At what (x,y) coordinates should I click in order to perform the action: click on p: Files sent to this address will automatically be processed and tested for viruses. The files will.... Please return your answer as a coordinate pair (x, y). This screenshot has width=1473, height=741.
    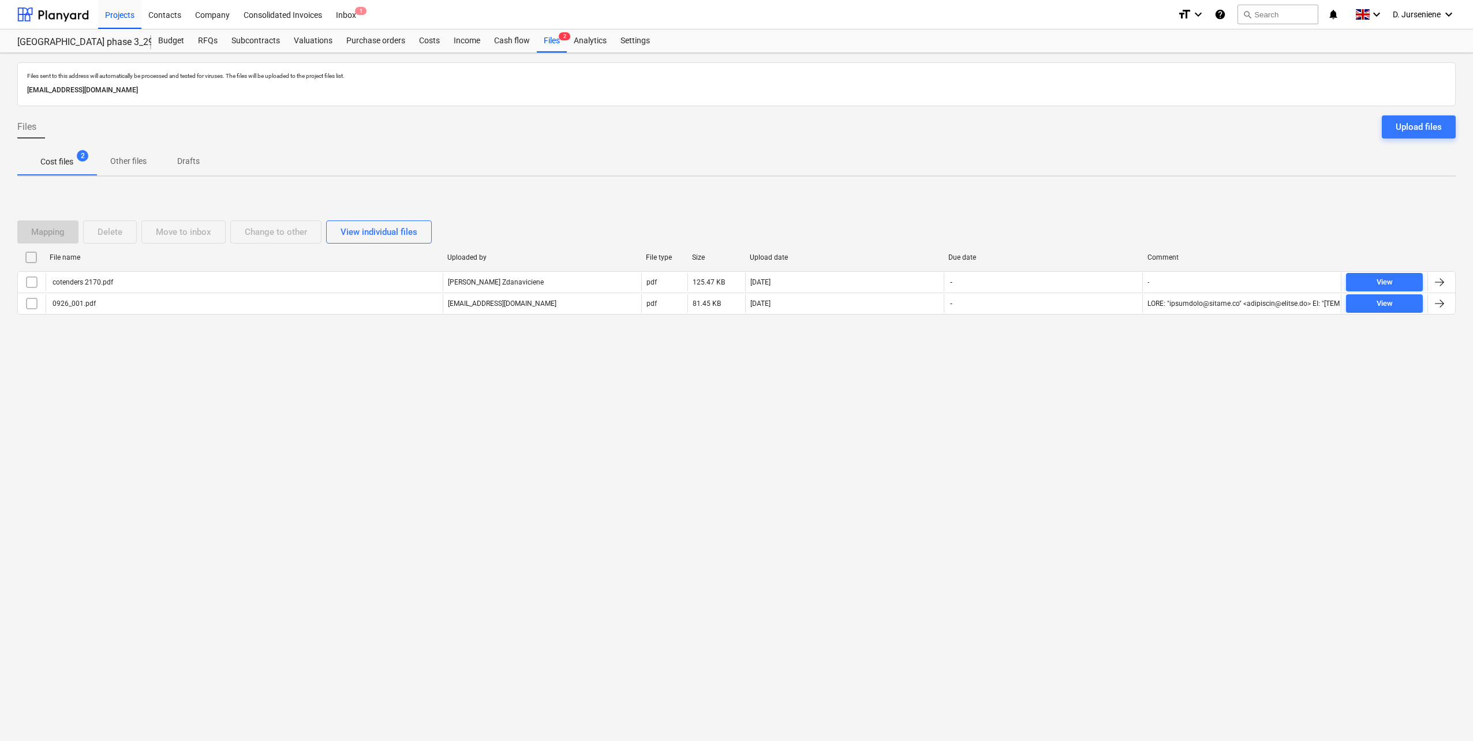
    Looking at the image, I should click on (737, 76).